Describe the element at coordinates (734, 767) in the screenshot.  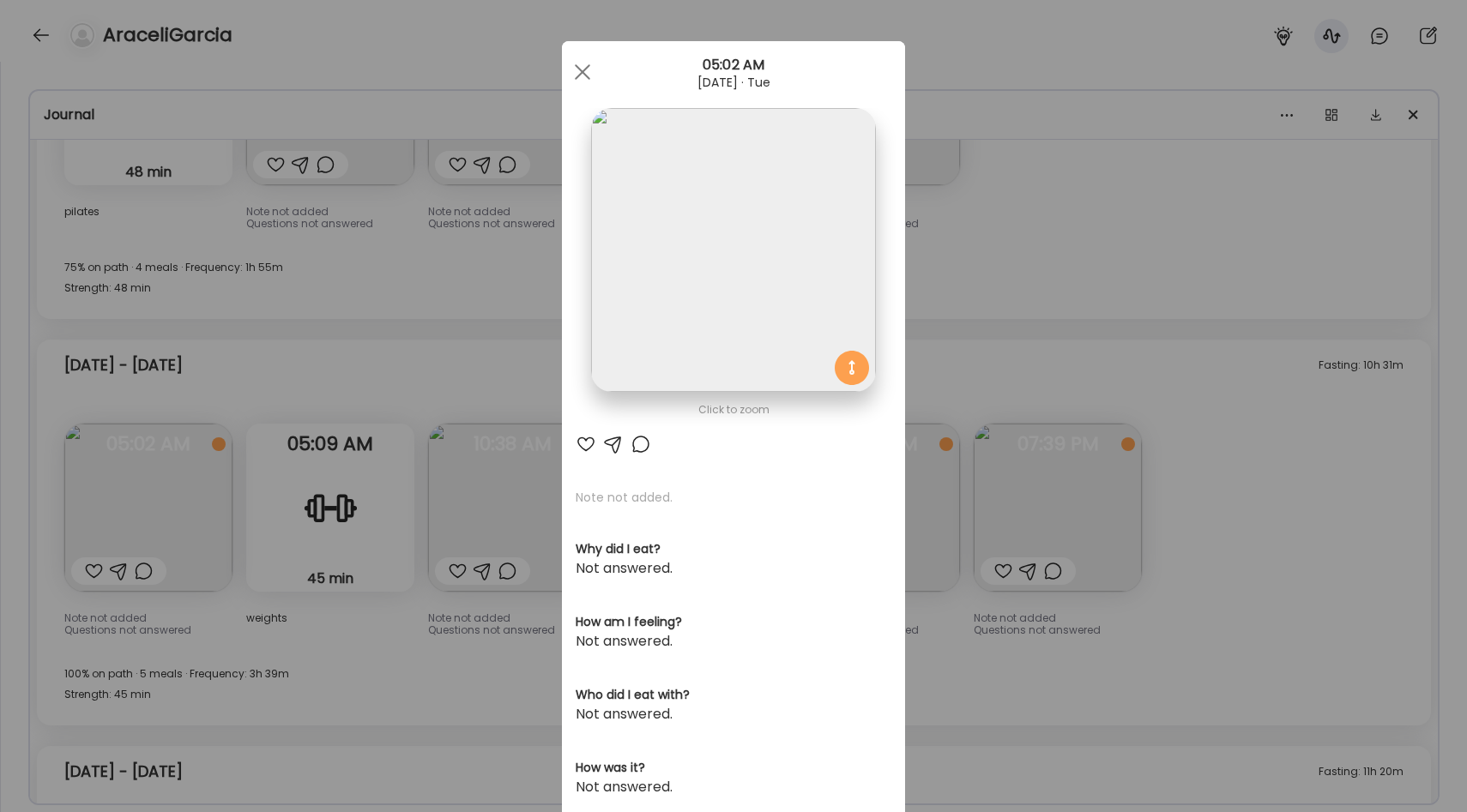
I see `h3: How was it?` at that location.